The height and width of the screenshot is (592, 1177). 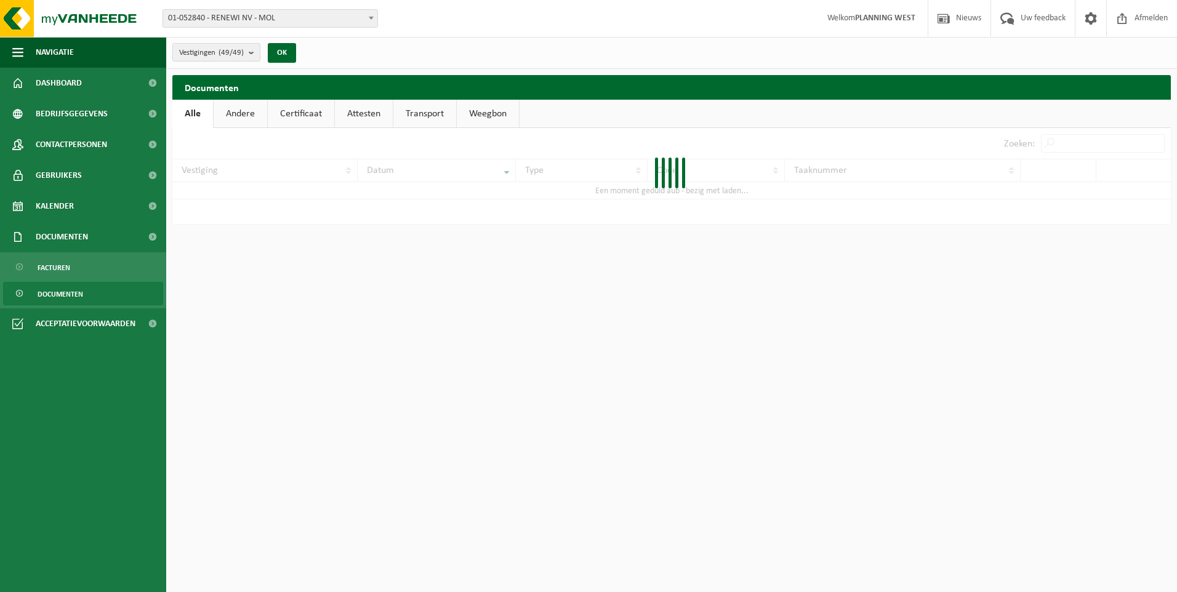 What do you see at coordinates (231, 52) in the screenshot?
I see `count: (49/49)` at bounding box center [231, 52].